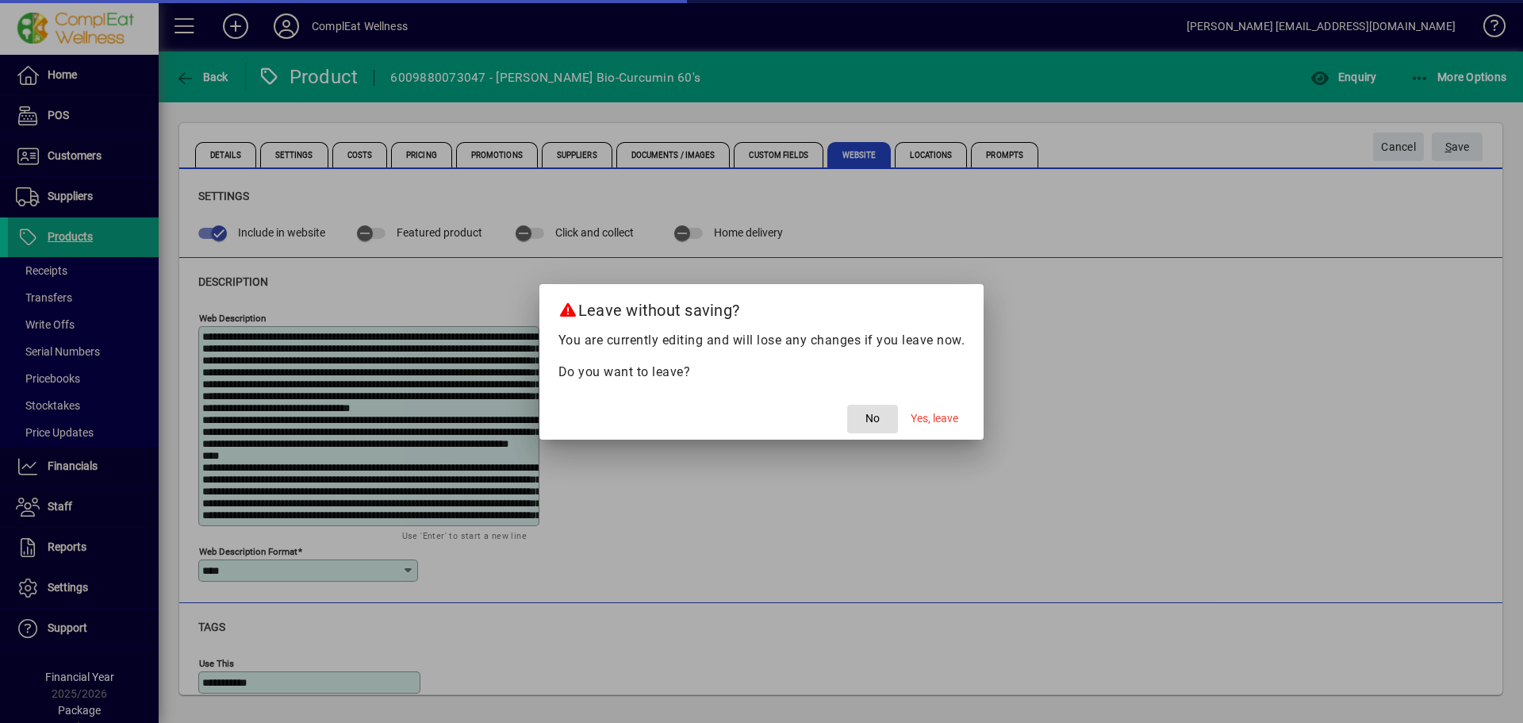 This screenshot has height=723, width=1523. I want to click on span: Yes, leave, so click(935, 418).